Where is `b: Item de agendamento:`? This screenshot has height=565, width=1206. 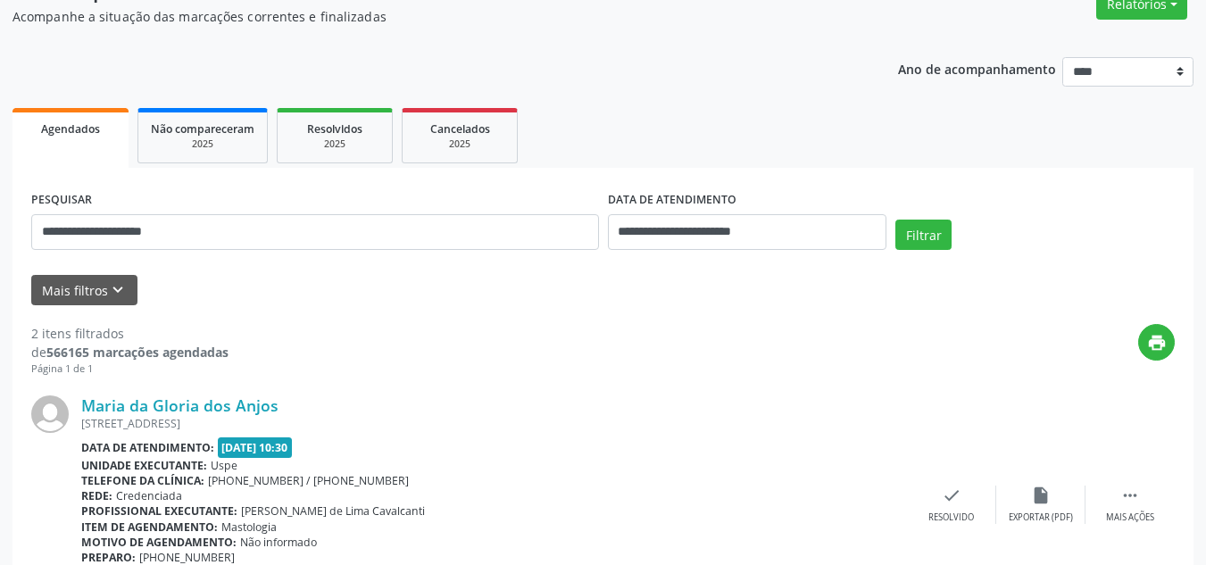 b: Item de agendamento: is located at coordinates (149, 526).